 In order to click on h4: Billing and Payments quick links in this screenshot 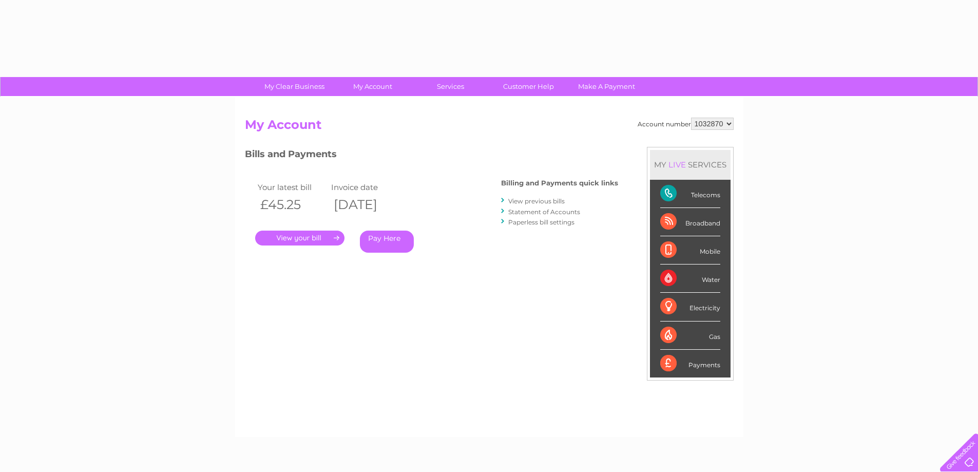, I will do `click(560, 183)`.